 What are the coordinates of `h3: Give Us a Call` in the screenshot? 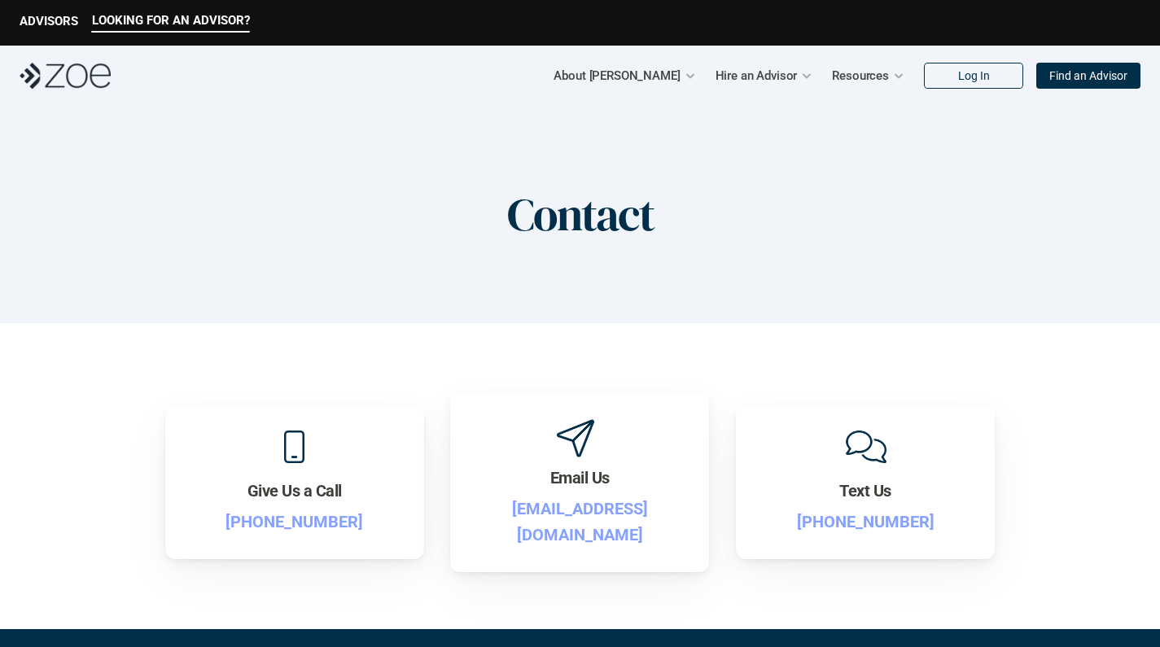 It's located at (295, 491).